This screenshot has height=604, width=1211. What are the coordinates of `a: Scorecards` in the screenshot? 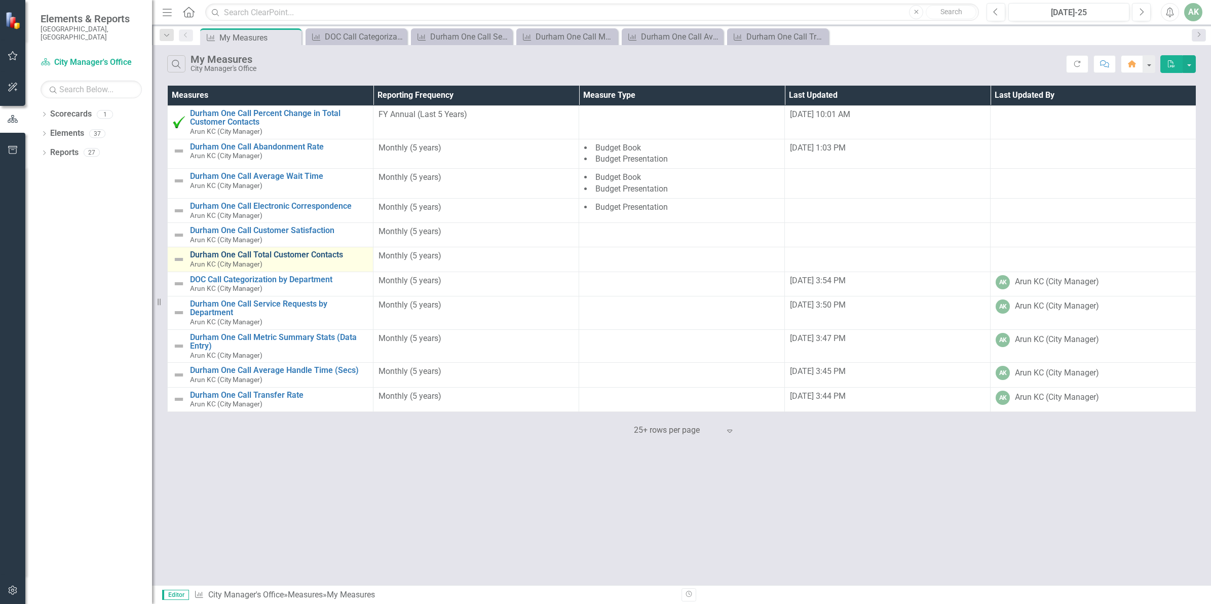 It's located at (71, 114).